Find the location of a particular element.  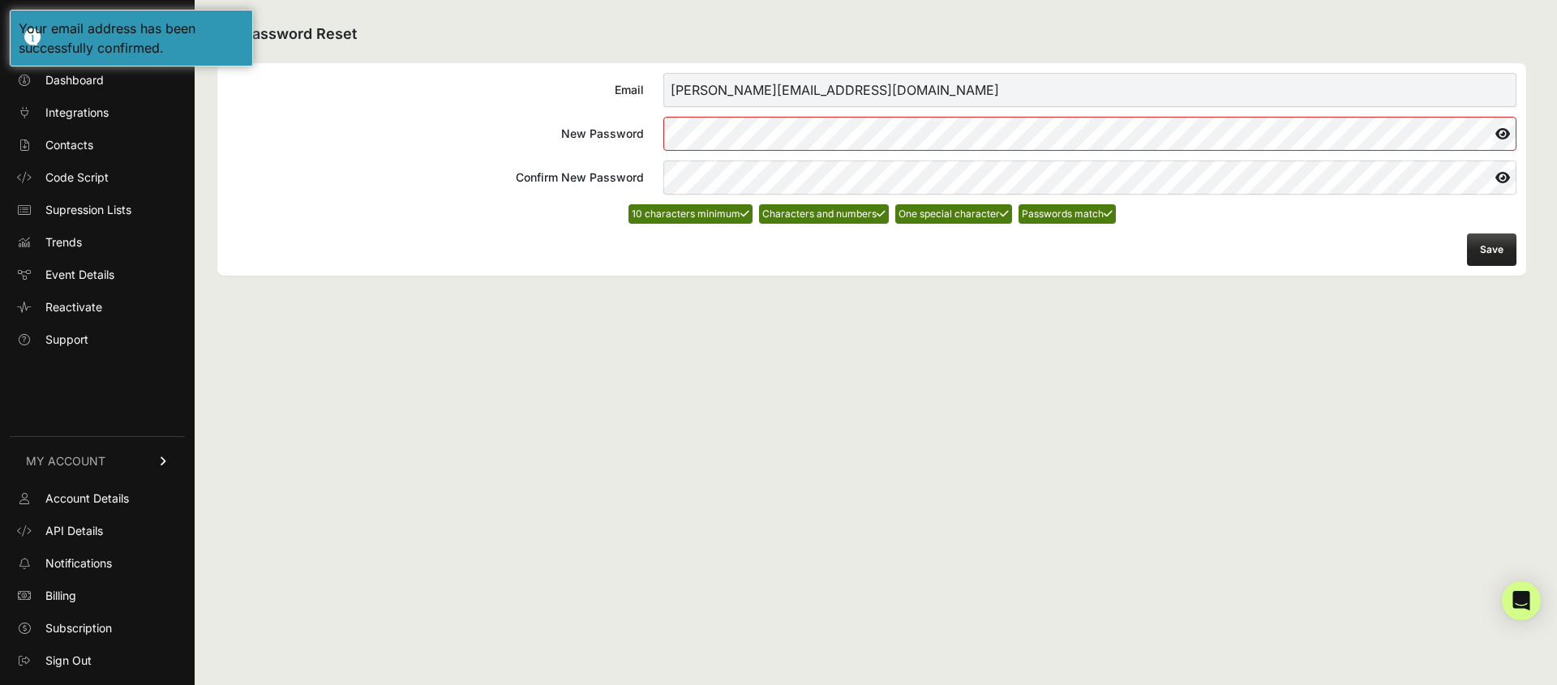

div: Email is located at coordinates (435, 90).